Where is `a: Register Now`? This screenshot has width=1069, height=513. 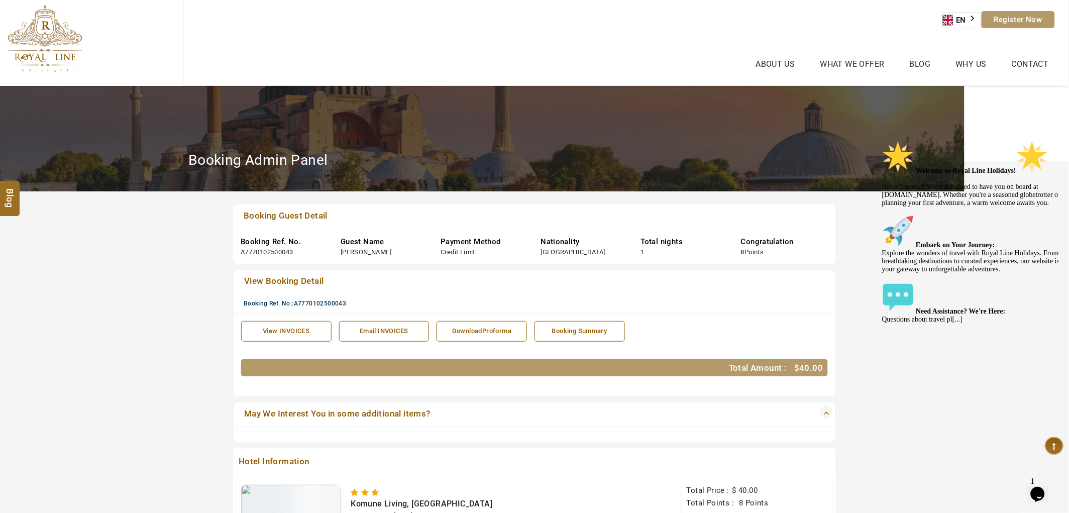 a: Register Now is located at coordinates (1018, 20).